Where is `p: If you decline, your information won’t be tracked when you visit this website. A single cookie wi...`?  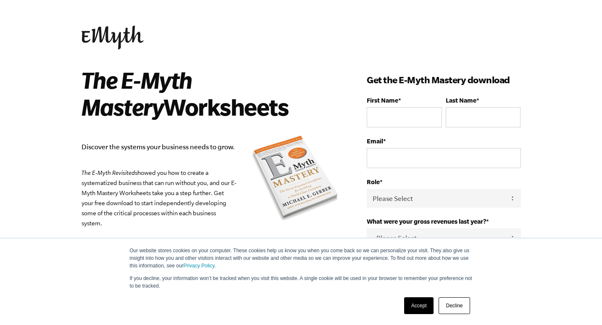 p: If you decline, your information won’t be tracked when you visit this website. A single cookie wi... is located at coordinates (301, 282).